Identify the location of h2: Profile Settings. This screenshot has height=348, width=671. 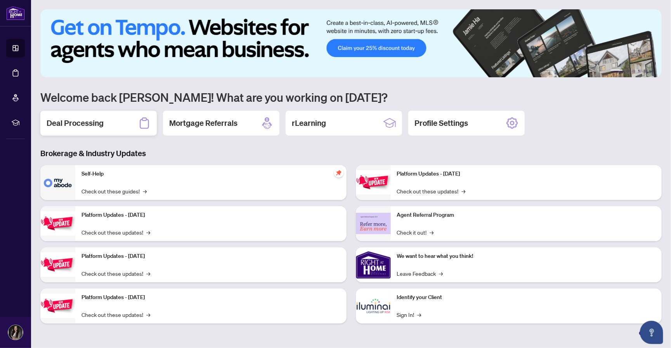
(441, 123).